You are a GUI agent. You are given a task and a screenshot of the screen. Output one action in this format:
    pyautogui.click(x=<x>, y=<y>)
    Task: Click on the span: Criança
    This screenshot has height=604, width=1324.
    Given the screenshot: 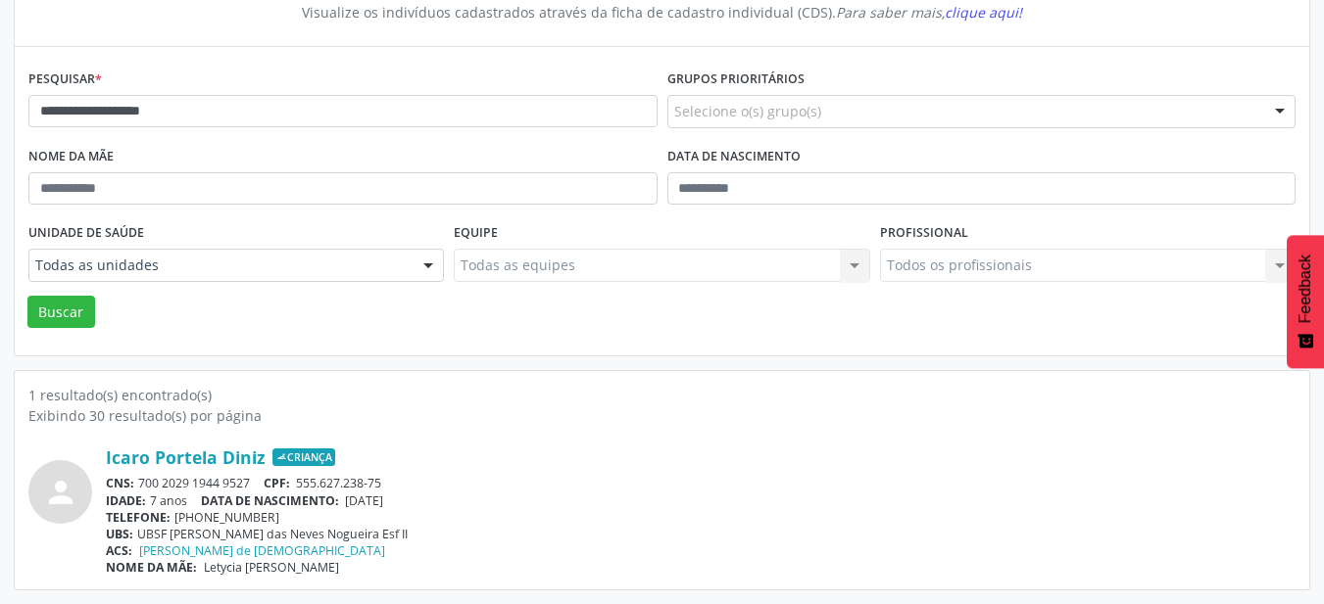 What is the action you would take?
    pyautogui.click(x=304, y=458)
    